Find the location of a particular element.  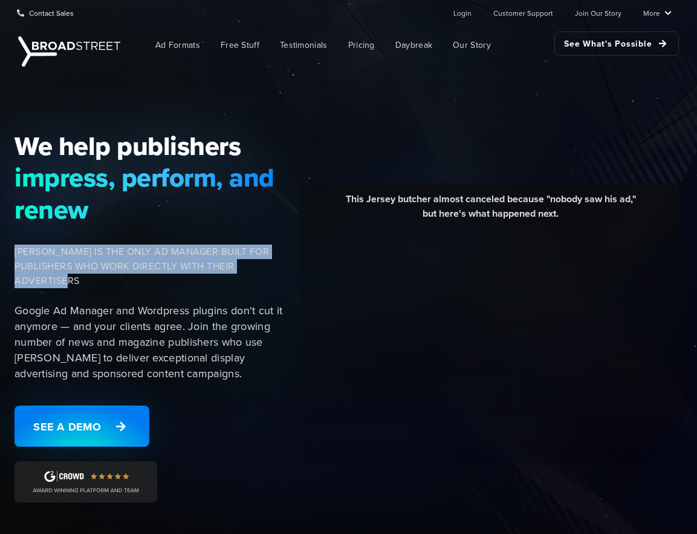

span: Ad Formats is located at coordinates (178, 45).